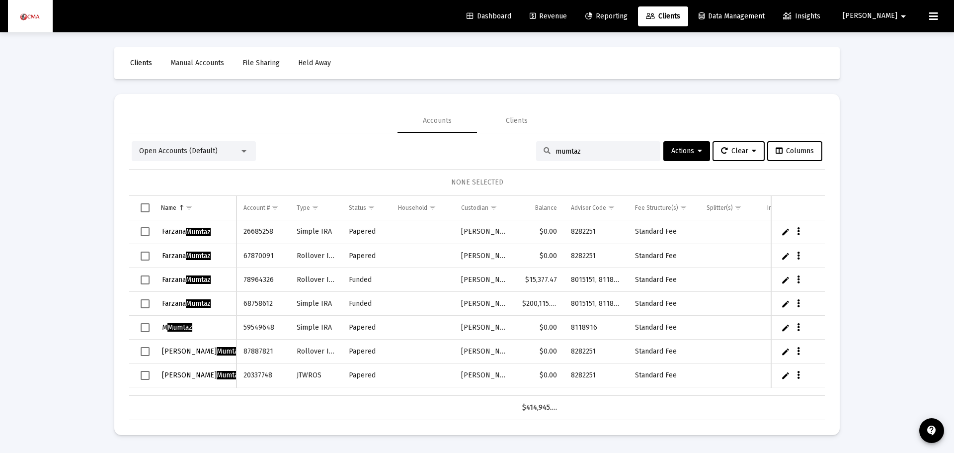  What do you see at coordinates (720, 208) in the screenshot?
I see `div: Splitter(s)` at bounding box center [720, 208].